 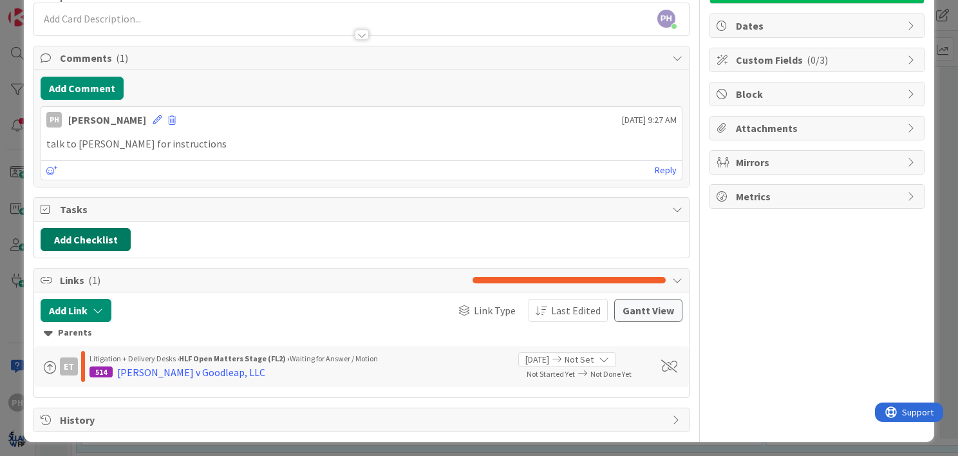 I want to click on span: Link Type, so click(x=494, y=310).